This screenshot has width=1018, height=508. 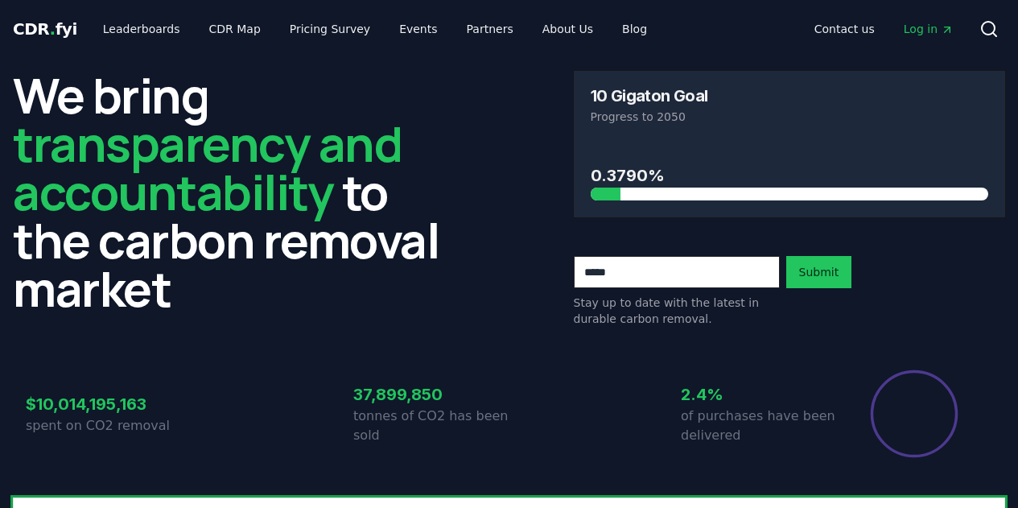 What do you see at coordinates (431, 394) in the screenshot?
I see `h3: 37,899,850` at bounding box center [431, 394].